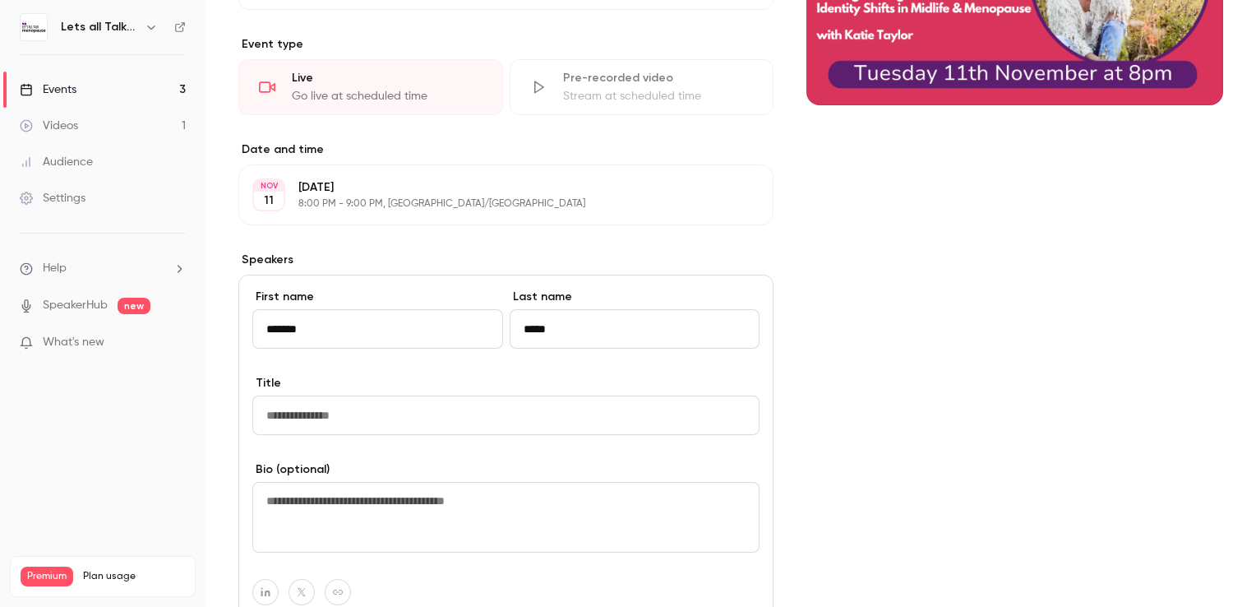 The width and height of the screenshot is (1256, 607). I want to click on label: Date and time, so click(506, 150).